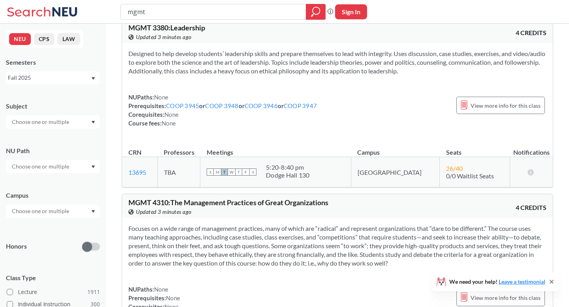 Image resolution: width=569 pixels, height=307 pixels. I want to click on div: Subject, so click(53, 106).